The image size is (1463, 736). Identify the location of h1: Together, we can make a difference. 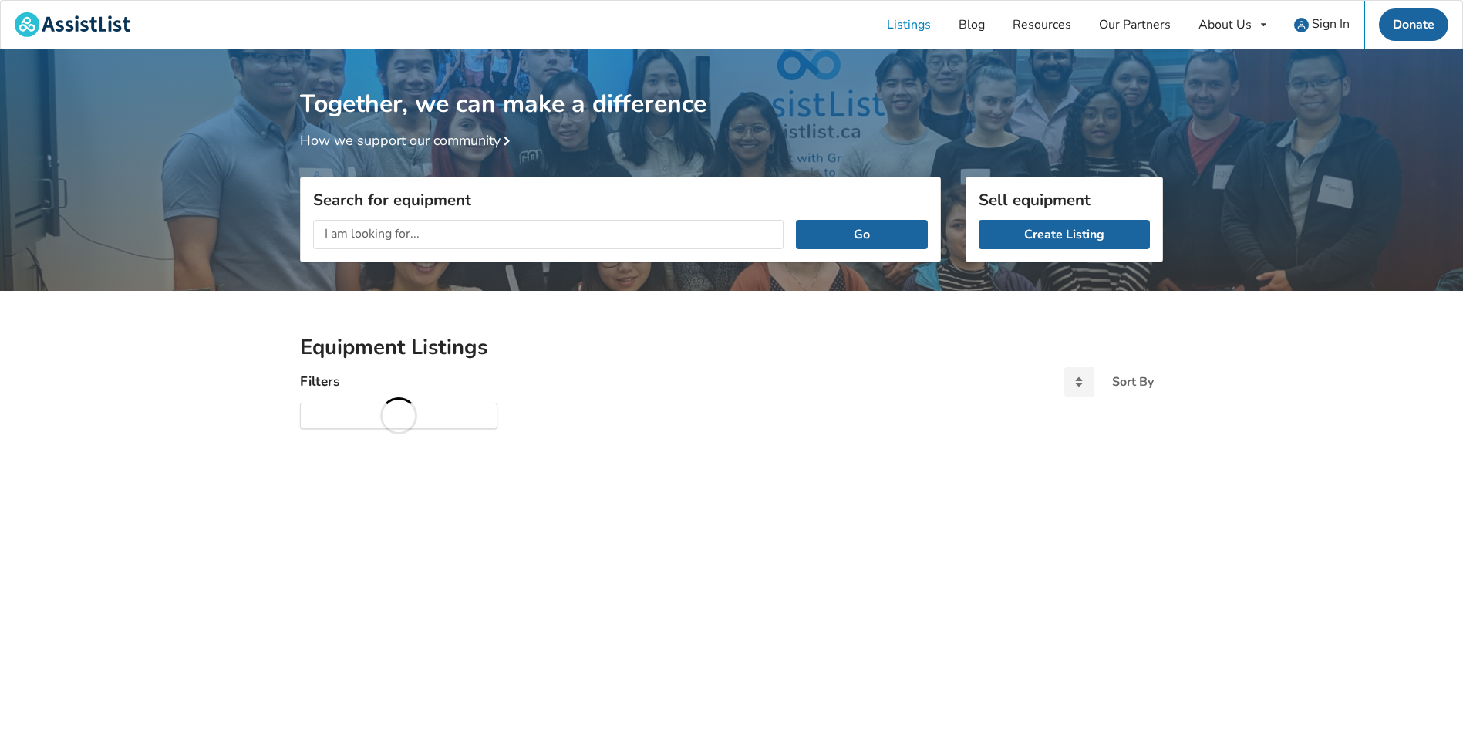
(731, 84).